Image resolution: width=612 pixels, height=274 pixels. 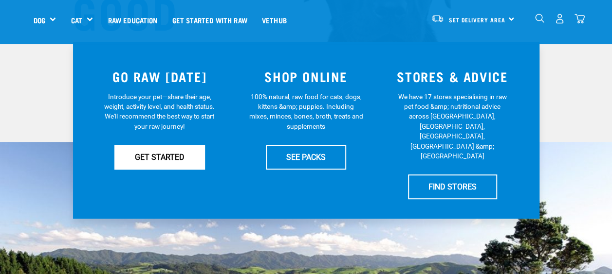 I want to click on img: user.png, so click(x=559, y=18).